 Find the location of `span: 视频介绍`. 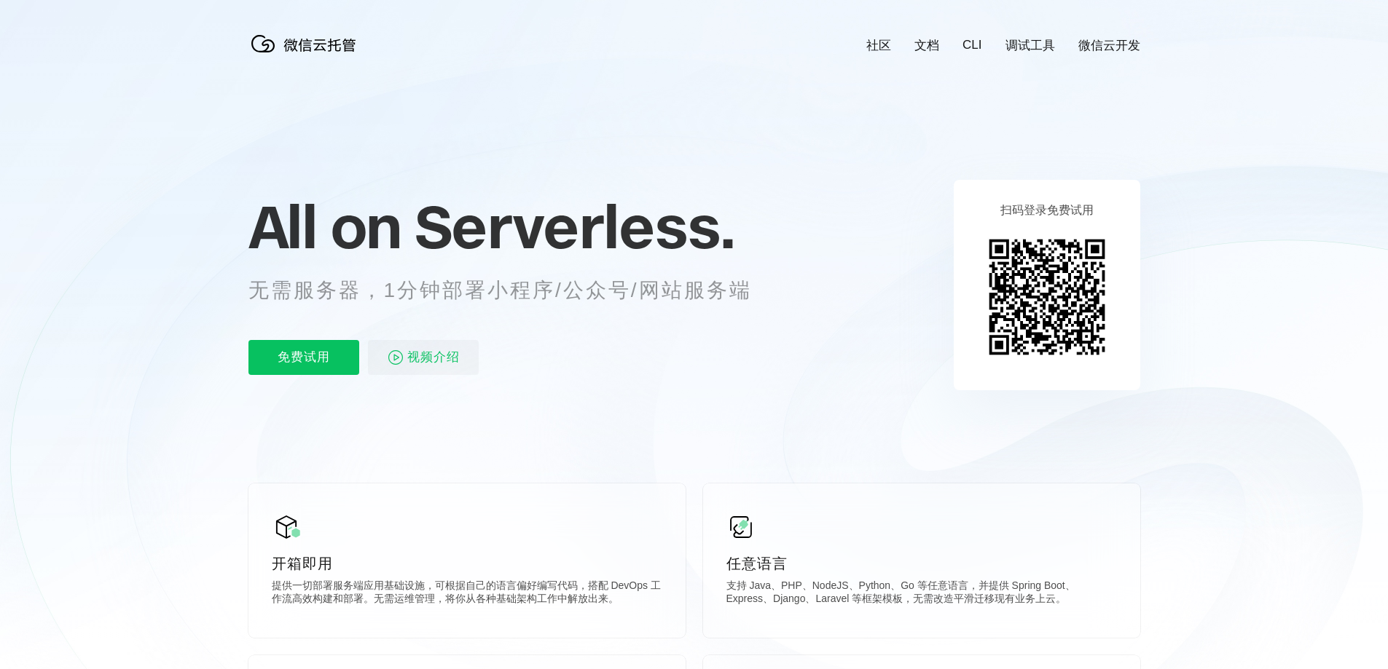

span: 视频介绍 is located at coordinates (433, 358).